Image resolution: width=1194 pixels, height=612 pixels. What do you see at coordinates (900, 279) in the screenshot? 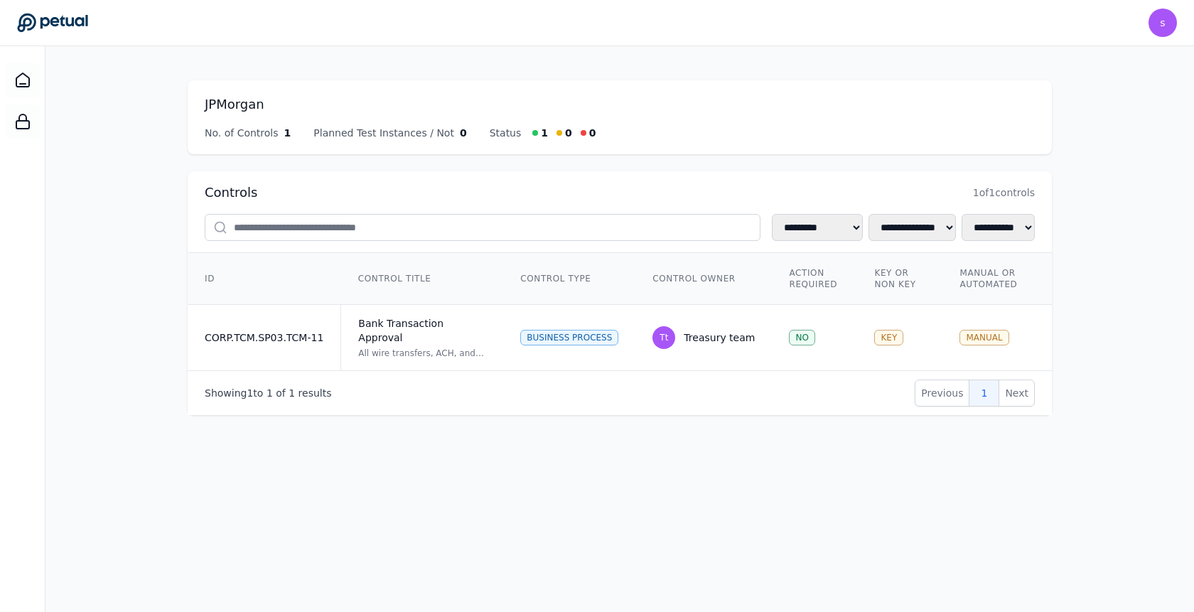
I see `th: Key or Non Key` at bounding box center [900, 279].